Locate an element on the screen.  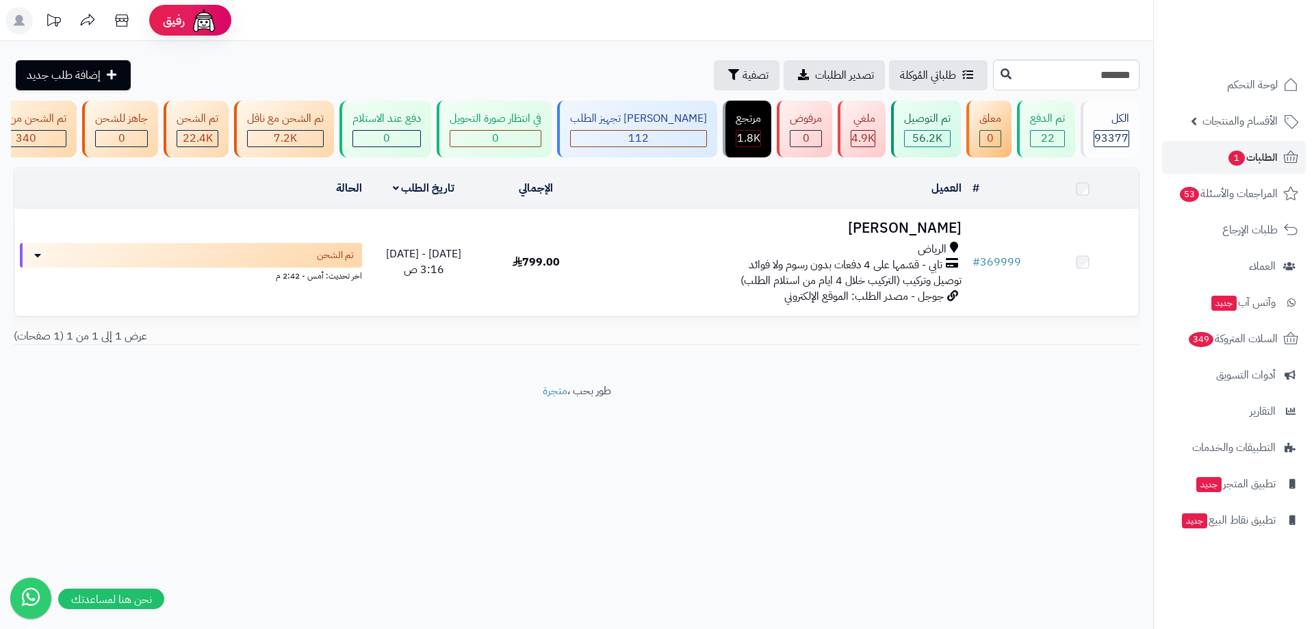
div: في انتظار صورة التحويل is located at coordinates (495, 118).